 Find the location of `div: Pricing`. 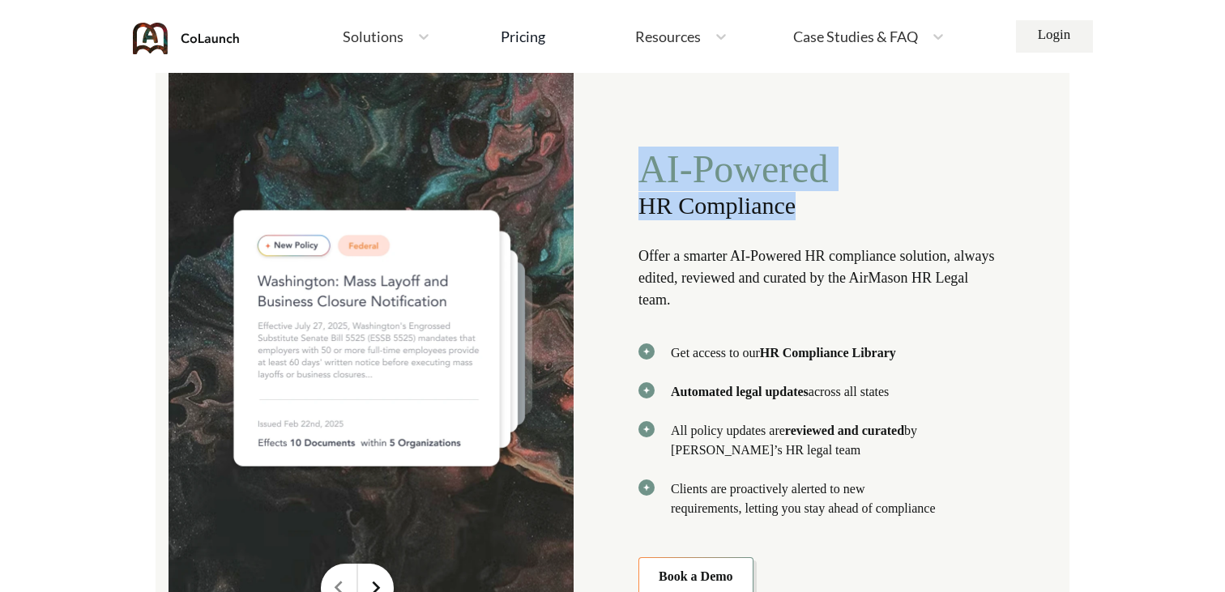

div: Pricing is located at coordinates (523, 36).